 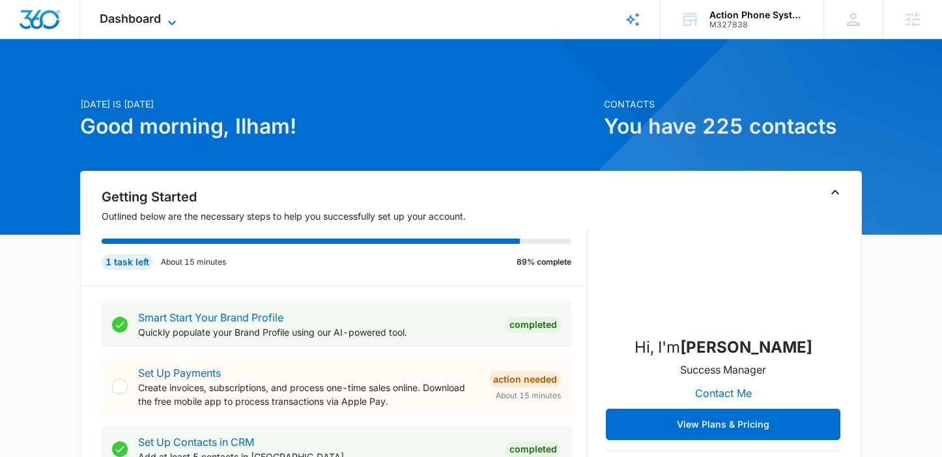 What do you see at coordinates (317, 332) in the screenshot?
I see `p: Quickly populate your Brand Profile using our AI-powered tool.` at bounding box center [317, 332].